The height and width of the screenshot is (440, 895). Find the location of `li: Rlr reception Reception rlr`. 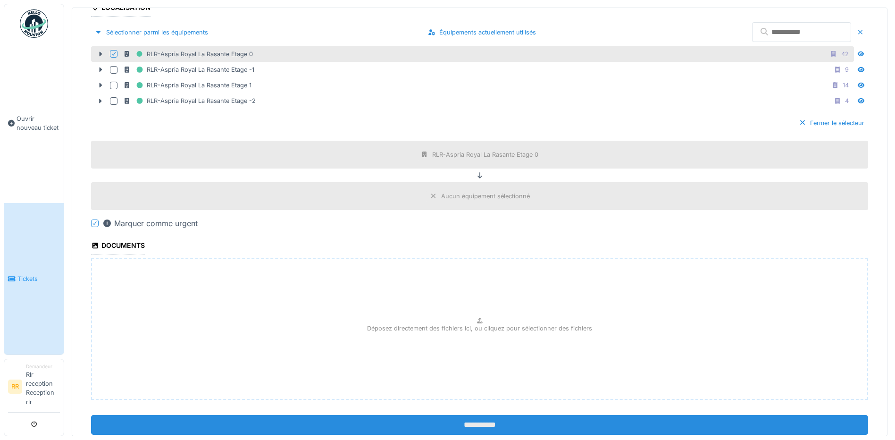

li: Rlr reception Reception rlr is located at coordinates (43, 386).